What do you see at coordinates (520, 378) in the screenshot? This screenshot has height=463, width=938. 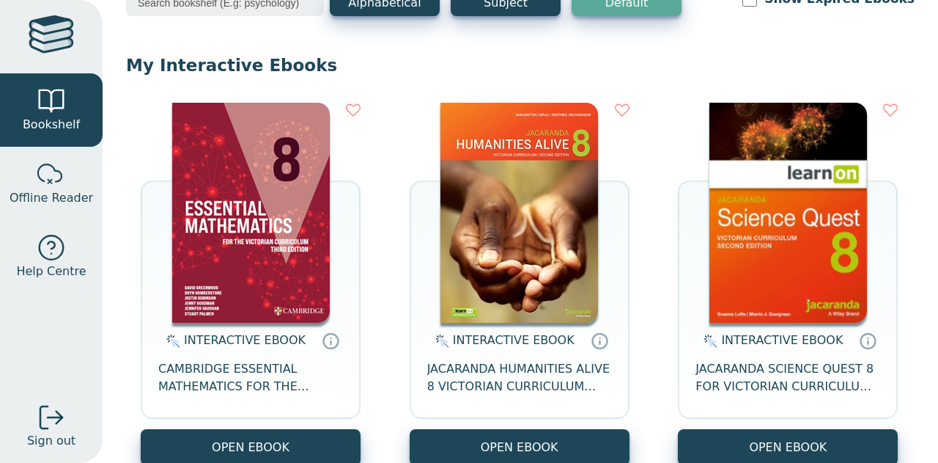 I see `span: JACARANDA HUMANITIES ALIVE 8 VICTORIAN CURRICULUM LEARNON EBOOK 2E` at bounding box center [520, 378].